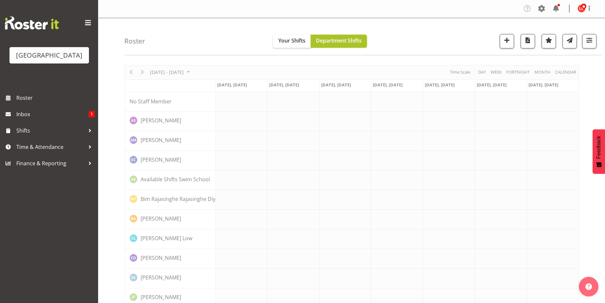 The height and width of the screenshot is (303, 605). Describe the element at coordinates (588, 286) in the screenshot. I see `img: help-xxl-2.png` at that location.